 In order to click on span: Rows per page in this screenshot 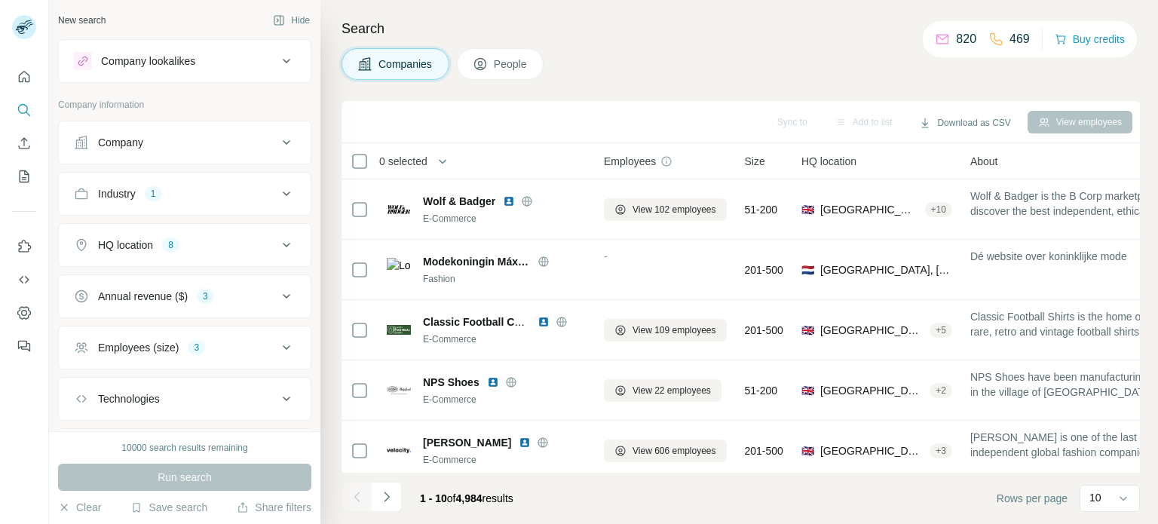, I will do `click(1032, 498)`.